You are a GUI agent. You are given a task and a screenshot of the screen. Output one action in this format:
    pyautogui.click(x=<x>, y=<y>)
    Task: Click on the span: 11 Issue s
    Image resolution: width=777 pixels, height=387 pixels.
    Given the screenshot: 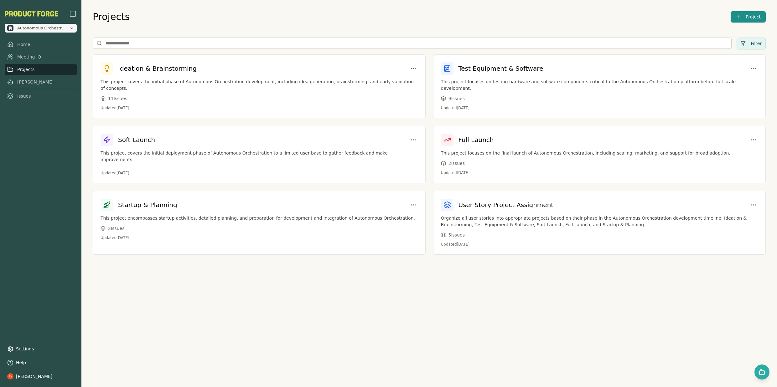 What is the action you would take?
    pyautogui.click(x=117, y=99)
    